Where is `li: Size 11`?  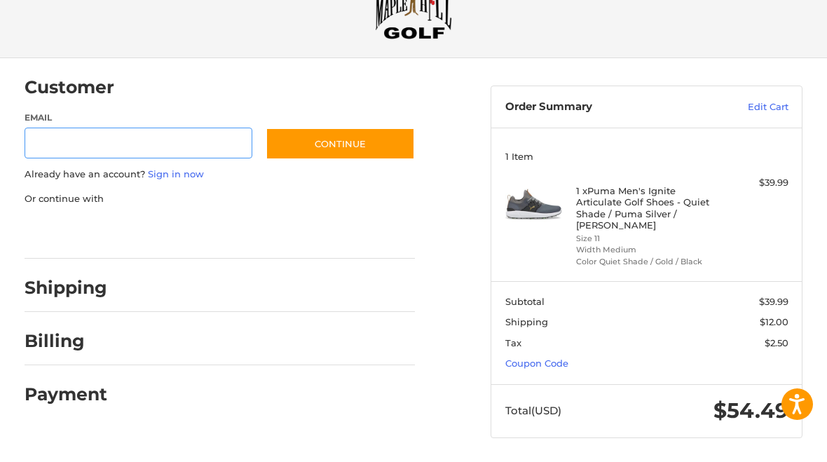 li: Size 11 is located at coordinates (645, 238).